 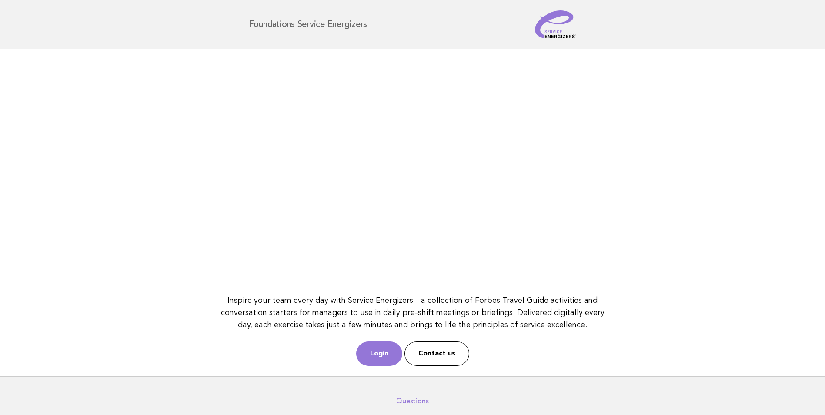 What do you see at coordinates (556, 24) in the screenshot?
I see `img: Service Energizers` at bounding box center [556, 24].